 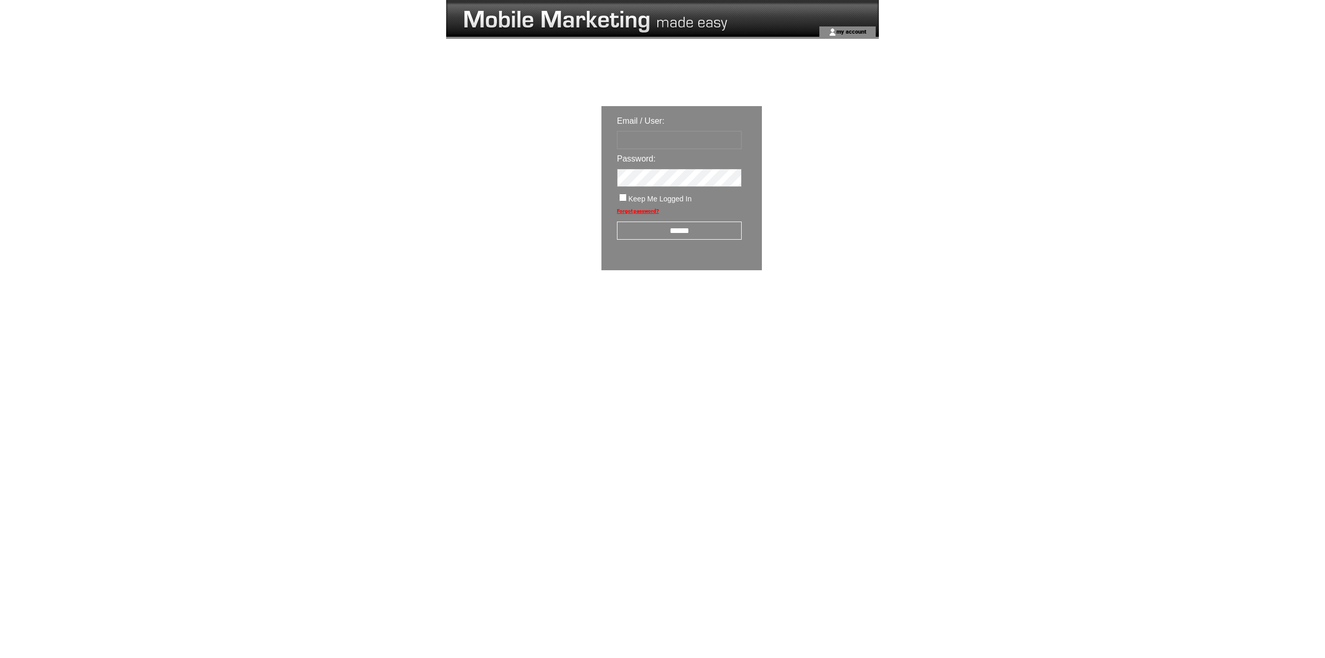 I want to click on a: my account, so click(x=852, y=31).